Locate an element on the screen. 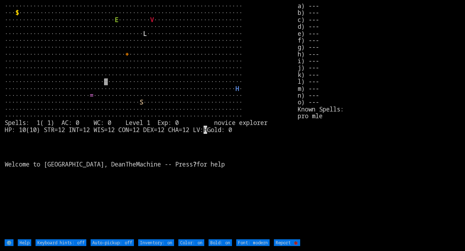 This screenshot has width=465, height=251. input: Bold: on is located at coordinates (220, 243).